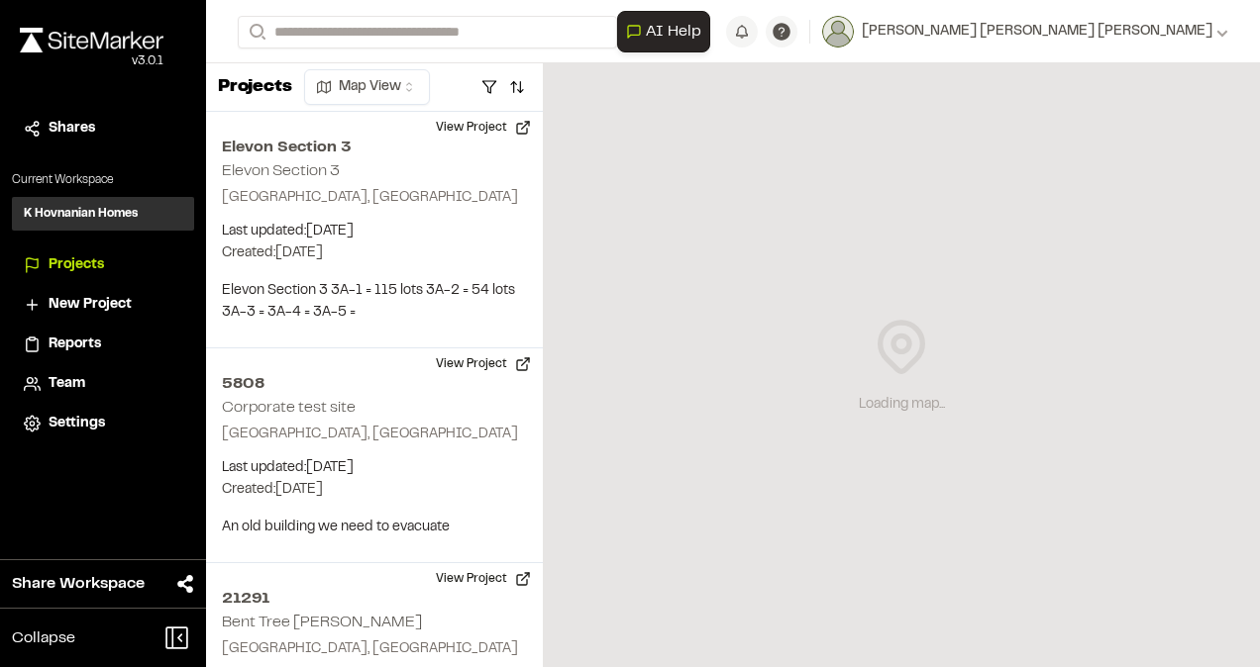 The height and width of the screenshot is (667, 1260). Describe the element at coordinates (103, 305) in the screenshot. I see `a: New Project` at that location.